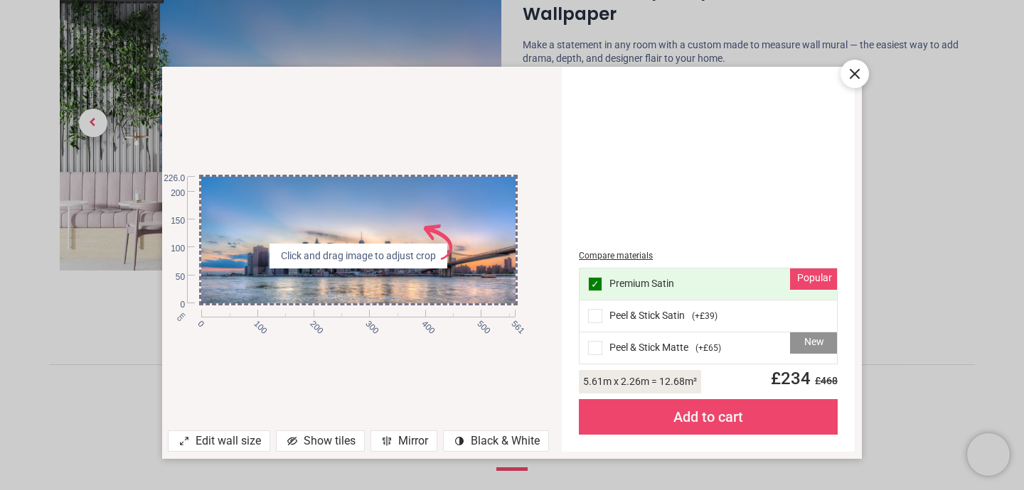  What do you see at coordinates (171, 178) in the screenshot?
I see `span: 226.0` at bounding box center [171, 178].